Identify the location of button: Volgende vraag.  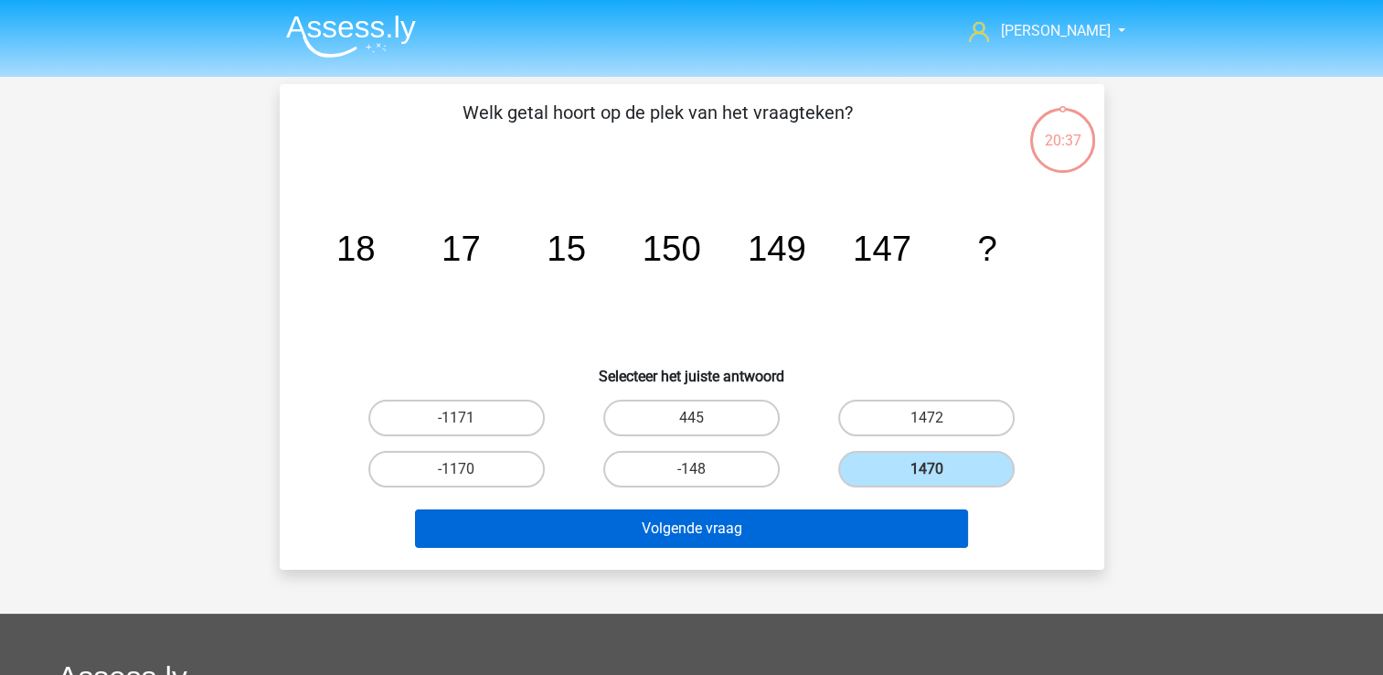
(691, 528).